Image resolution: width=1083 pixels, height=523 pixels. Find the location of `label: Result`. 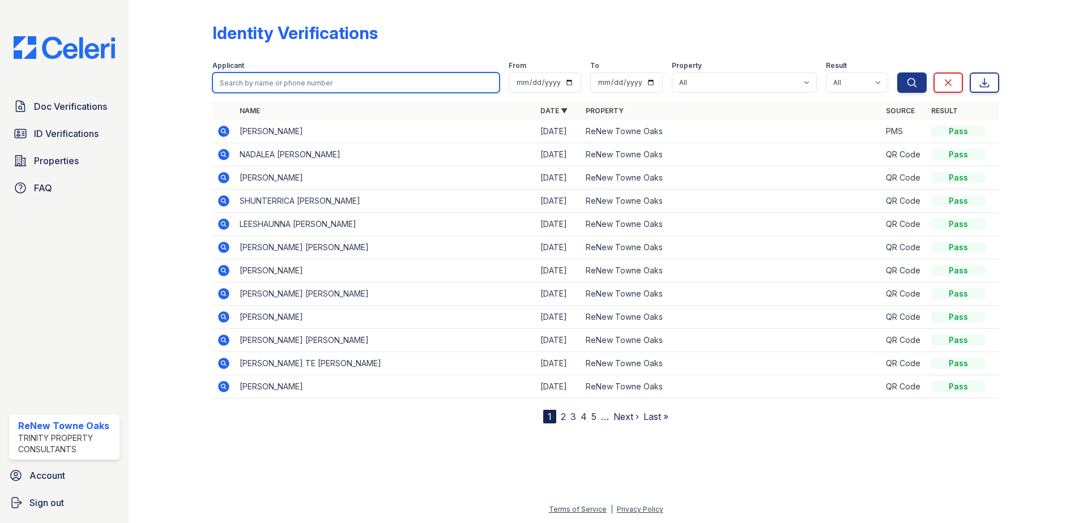

label: Result is located at coordinates (836, 66).